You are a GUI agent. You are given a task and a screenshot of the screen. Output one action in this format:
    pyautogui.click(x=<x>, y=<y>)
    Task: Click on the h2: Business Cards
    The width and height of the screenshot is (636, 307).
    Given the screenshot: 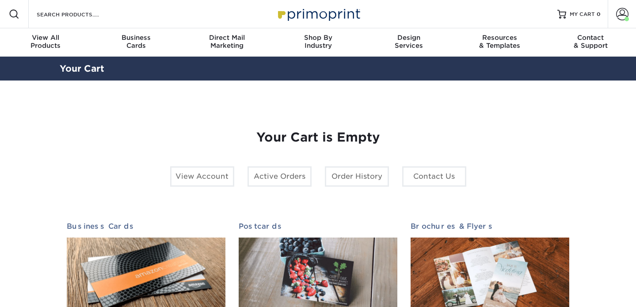 What is the action you would take?
    pyautogui.click(x=146, y=226)
    